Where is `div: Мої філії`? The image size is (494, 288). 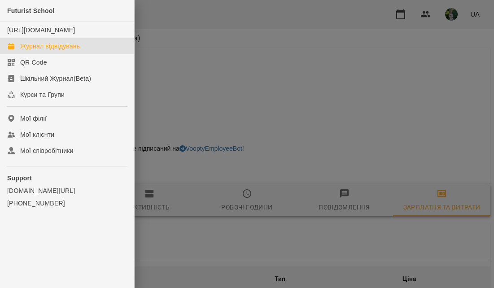 div: Мої філії is located at coordinates (33, 119).